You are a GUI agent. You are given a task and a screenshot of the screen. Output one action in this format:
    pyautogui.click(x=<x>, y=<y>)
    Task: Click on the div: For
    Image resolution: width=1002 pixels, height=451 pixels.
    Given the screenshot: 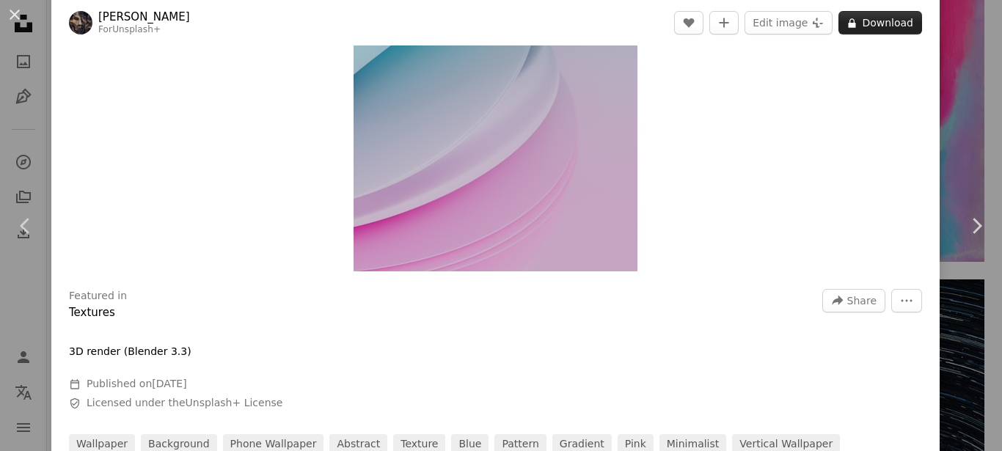 What is the action you would take?
    pyautogui.click(x=144, y=30)
    